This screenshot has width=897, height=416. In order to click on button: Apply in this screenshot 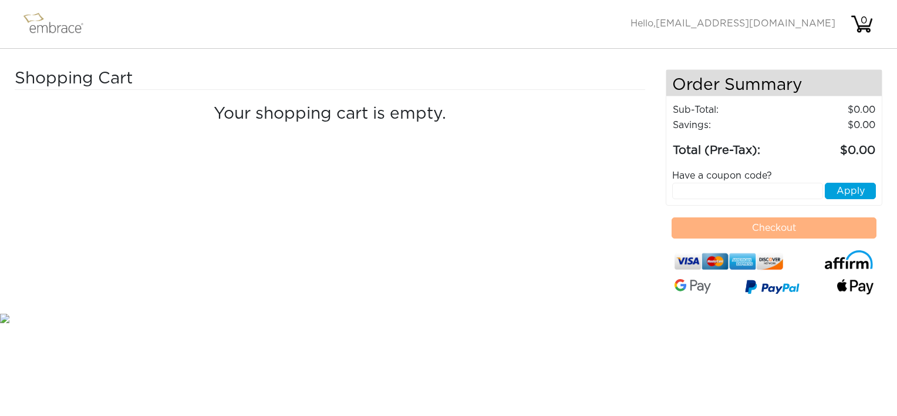, I will do `click(850, 191)`.